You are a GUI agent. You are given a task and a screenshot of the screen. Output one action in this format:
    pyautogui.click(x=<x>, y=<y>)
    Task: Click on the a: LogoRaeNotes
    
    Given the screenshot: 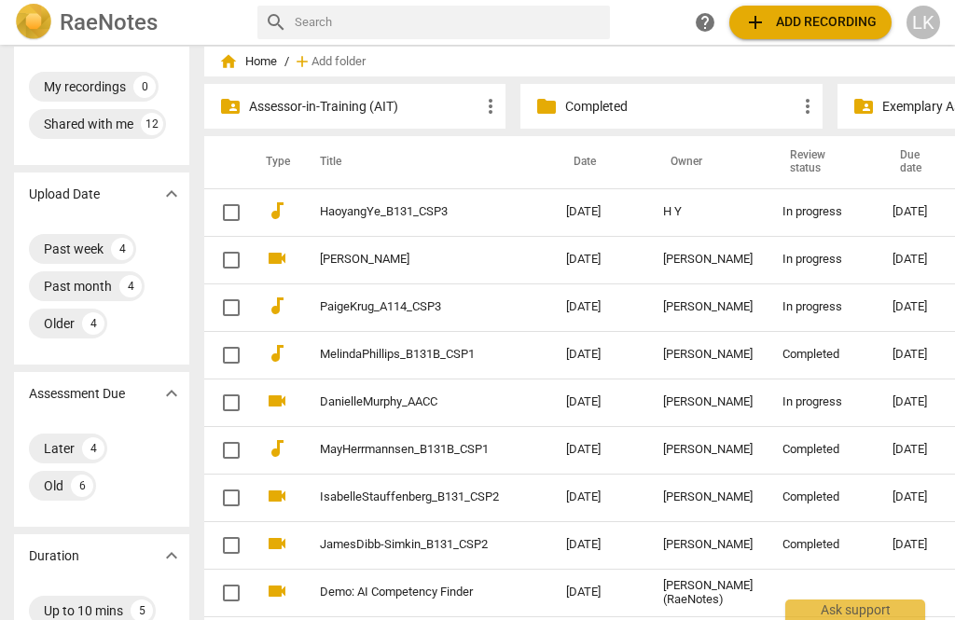 What is the action you would take?
    pyautogui.click(x=129, y=22)
    